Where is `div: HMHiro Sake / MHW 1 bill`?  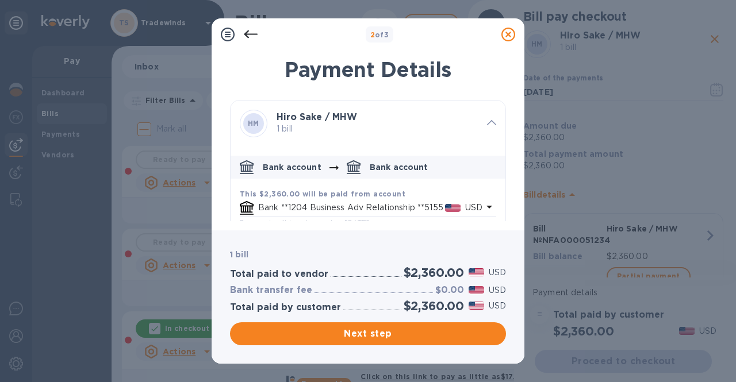
div: HMHiro Sake / MHW 1 bill is located at coordinates (368, 124).